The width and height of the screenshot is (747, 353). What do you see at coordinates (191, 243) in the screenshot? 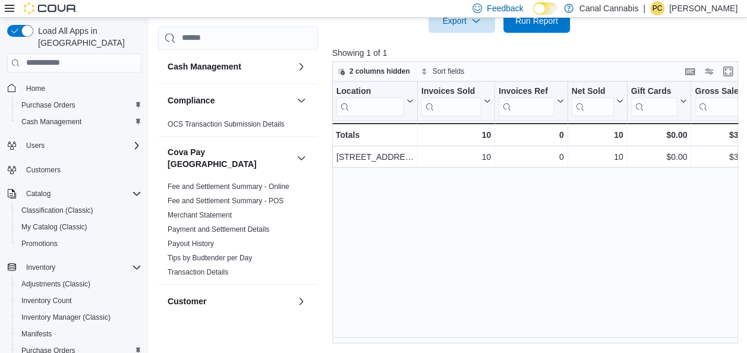
I see `a: Payout History` at bounding box center [191, 243].